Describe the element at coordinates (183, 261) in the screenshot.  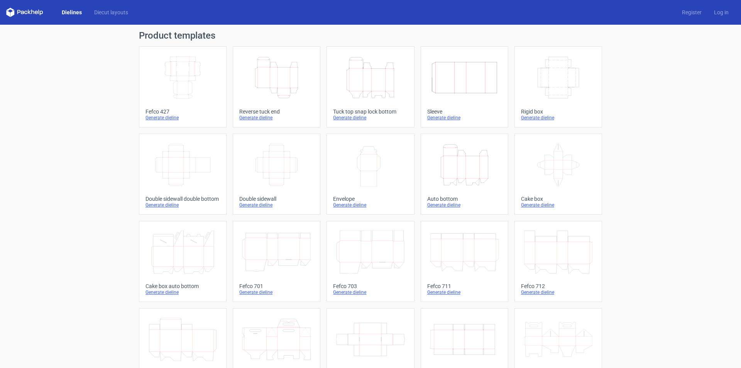
I see `a: Cake box auto bottomGenerate dieline` at that location.